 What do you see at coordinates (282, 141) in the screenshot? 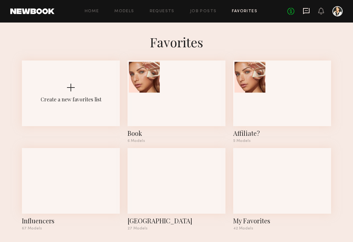
I see `div: 5 Models` at bounding box center [282, 141].